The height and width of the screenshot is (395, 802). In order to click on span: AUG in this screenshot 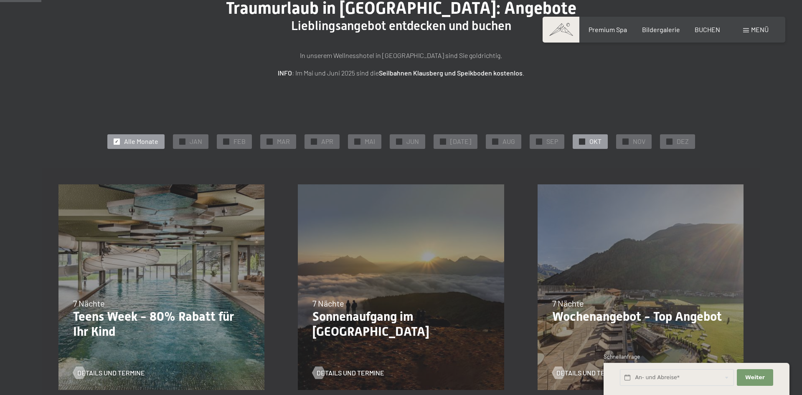, I will do `click(508, 142)`.